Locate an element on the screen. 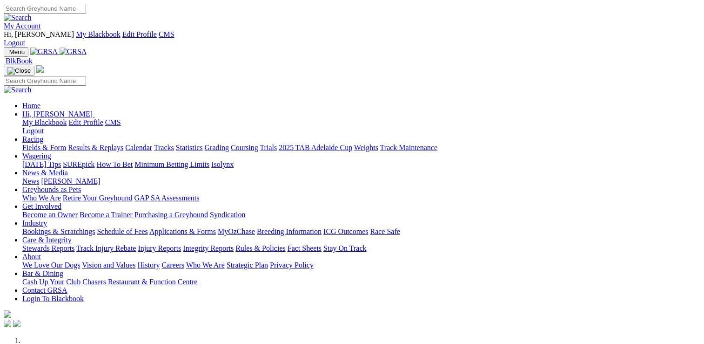 The height and width of the screenshot is (344, 704). span: Menu is located at coordinates (17, 52).